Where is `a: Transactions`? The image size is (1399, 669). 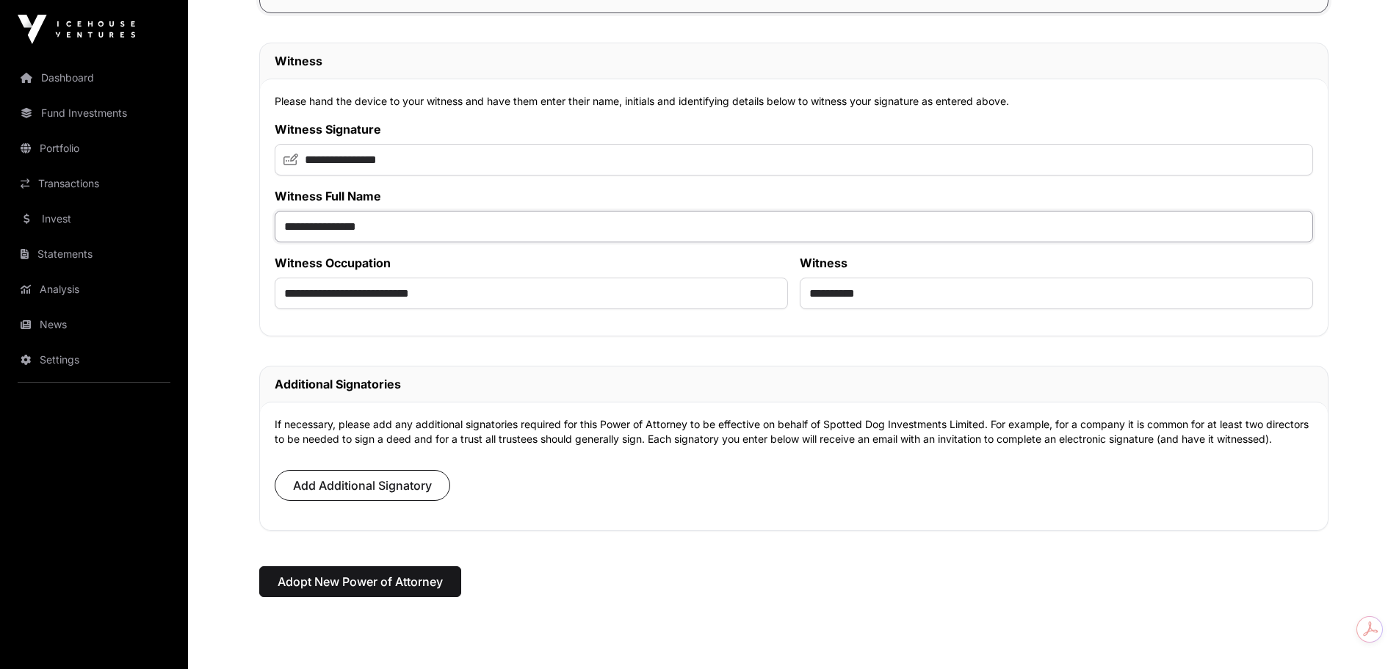 a: Transactions is located at coordinates (94, 184).